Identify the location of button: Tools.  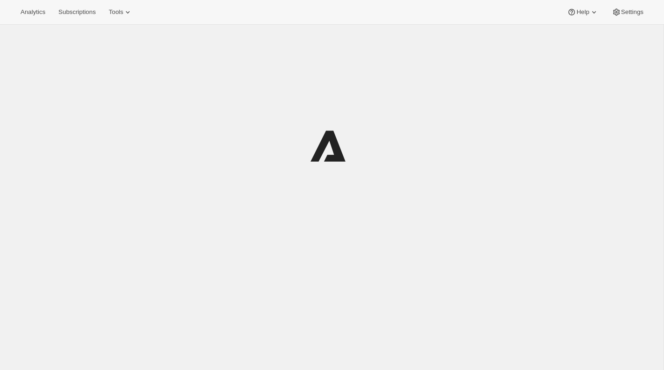
(120, 12).